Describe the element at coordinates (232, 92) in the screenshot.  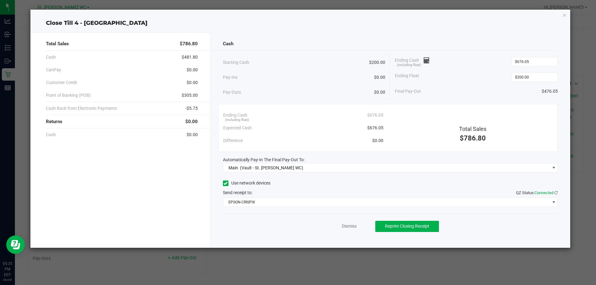
I see `span: Pay-Outs` at that location.